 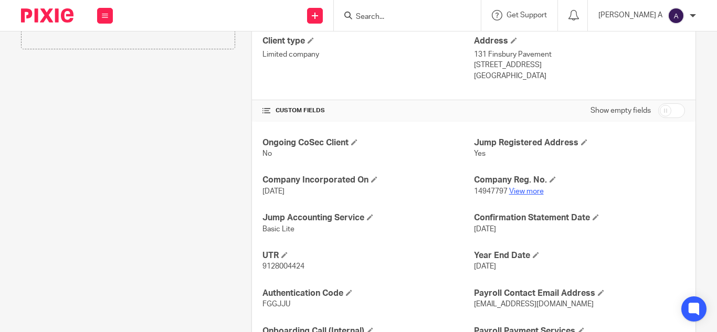 What do you see at coordinates (368, 256) in the screenshot?
I see `h4: UTR` at bounding box center [368, 256].